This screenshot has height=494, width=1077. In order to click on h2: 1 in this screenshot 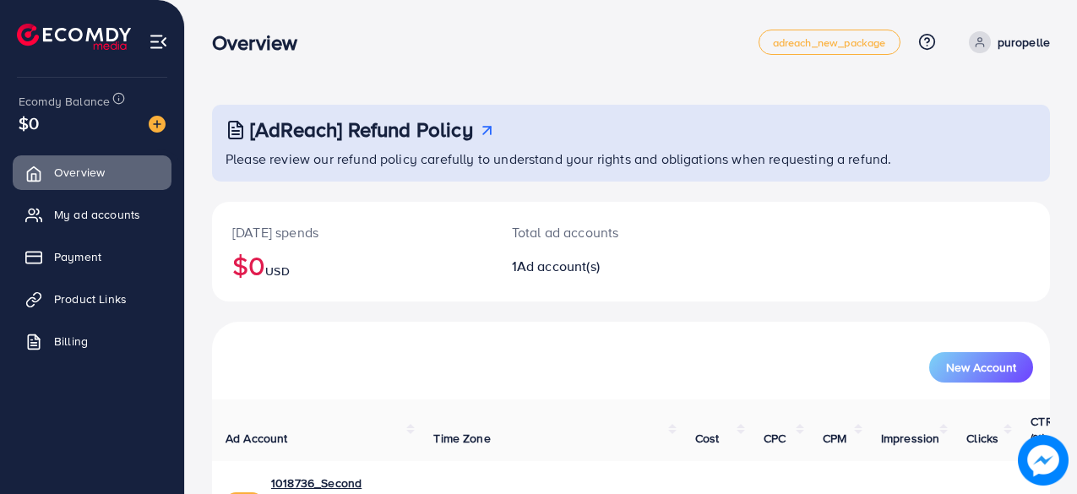, I will do `click(596, 266)`.